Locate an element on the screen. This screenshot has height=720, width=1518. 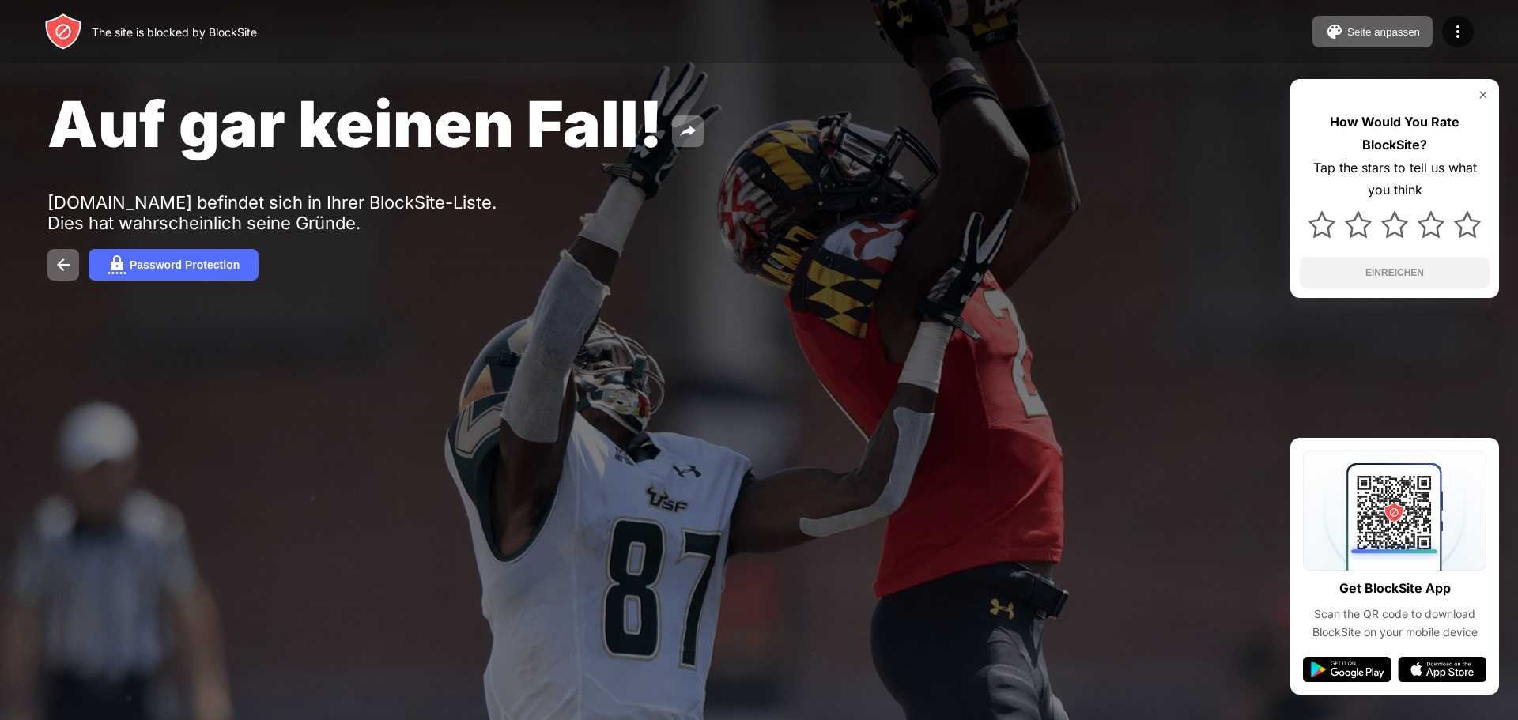
img: qrcode.svg is located at coordinates (1395, 511).